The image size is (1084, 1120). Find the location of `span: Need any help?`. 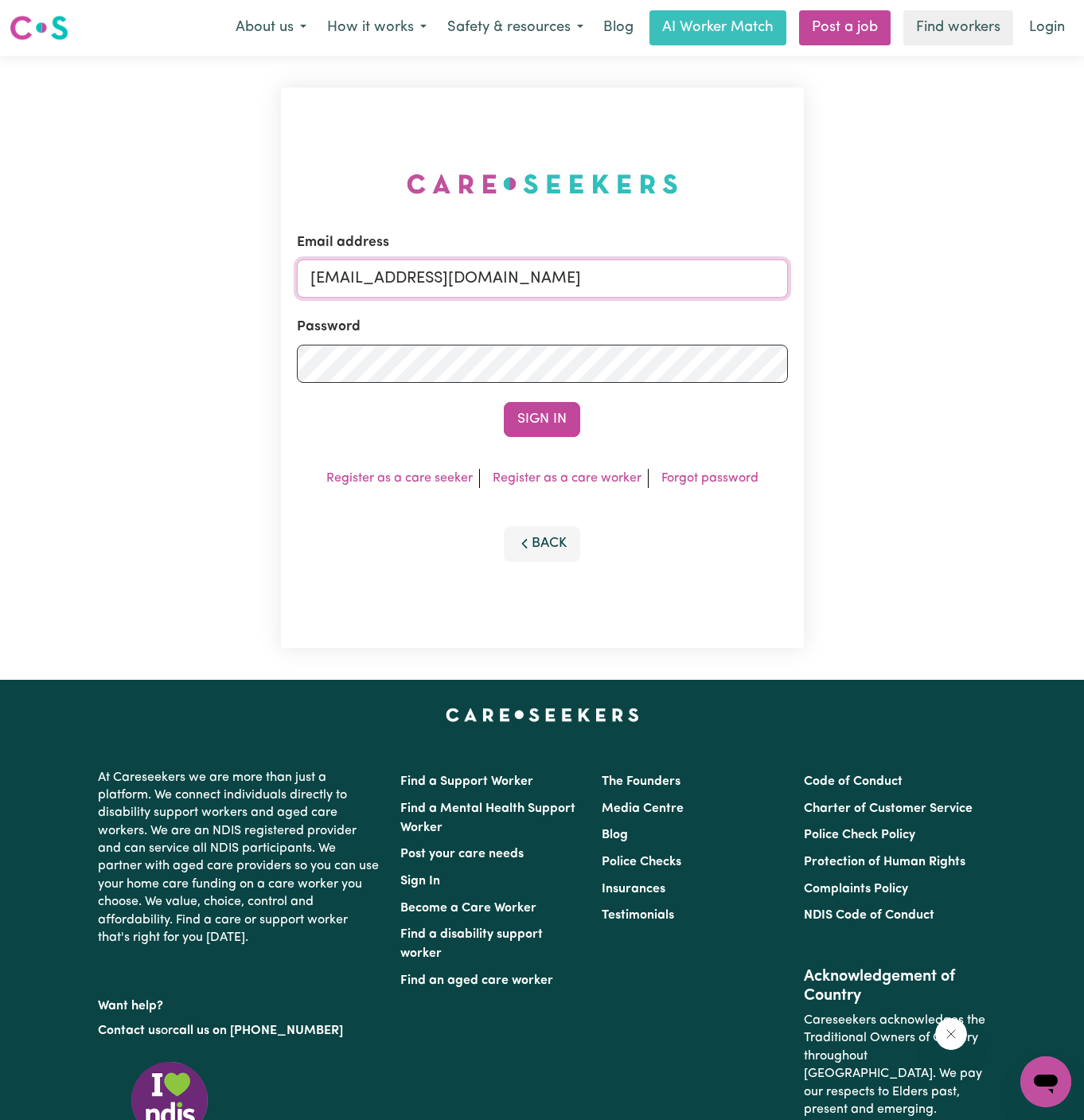

span: Need any help? is located at coordinates (52, 17).